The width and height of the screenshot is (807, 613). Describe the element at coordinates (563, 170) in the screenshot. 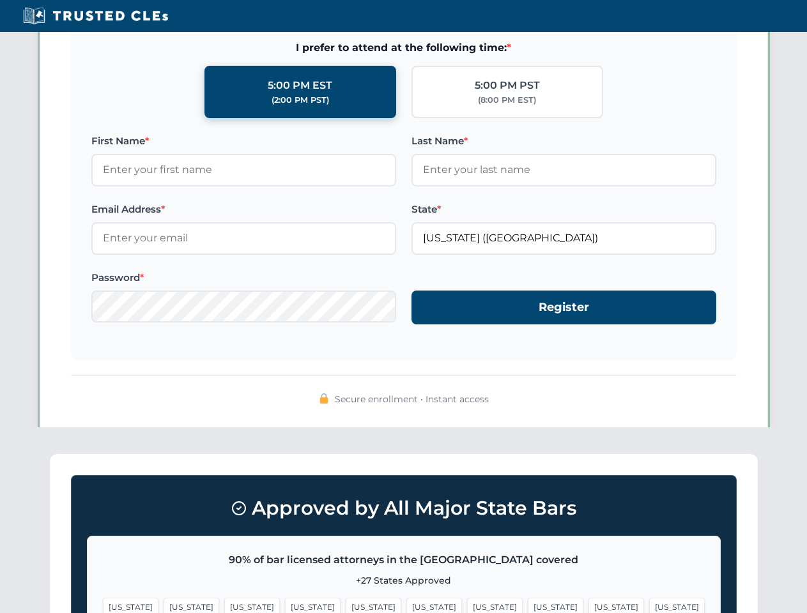

I see `input: Enter your last name` at that location.